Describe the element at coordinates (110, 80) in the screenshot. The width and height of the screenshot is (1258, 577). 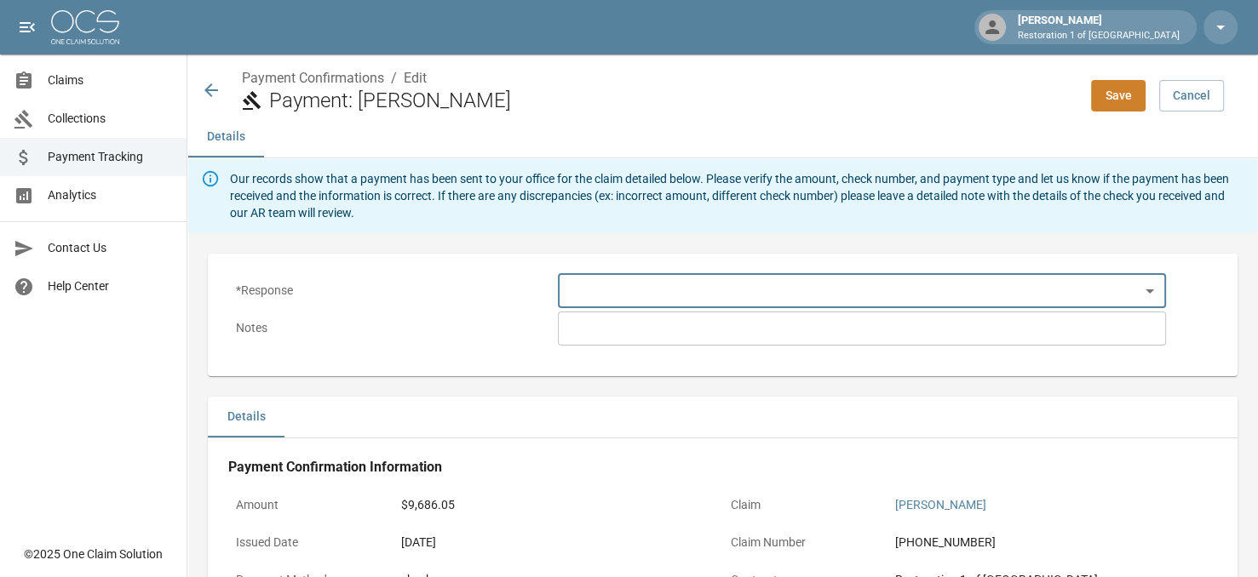
I see `span: Claims` at that location.